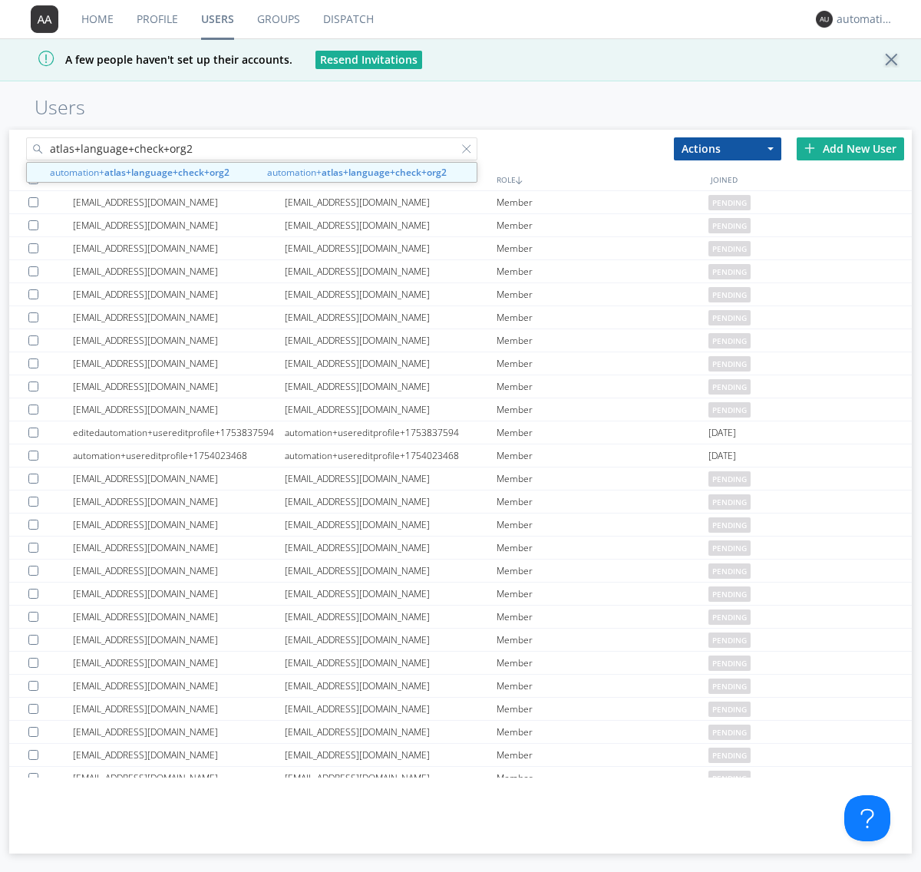  Describe the element at coordinates (865, 19) in the screenshot. I see `div: automation+atlas+language+check+org2` at that location.